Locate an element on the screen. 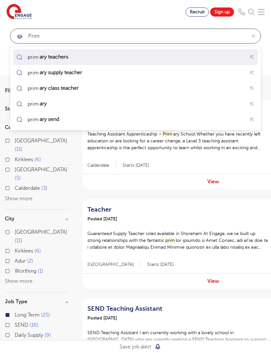 The width and height of the screenshot is (271, 353). span: SEND is located at coordinates (21, 325).